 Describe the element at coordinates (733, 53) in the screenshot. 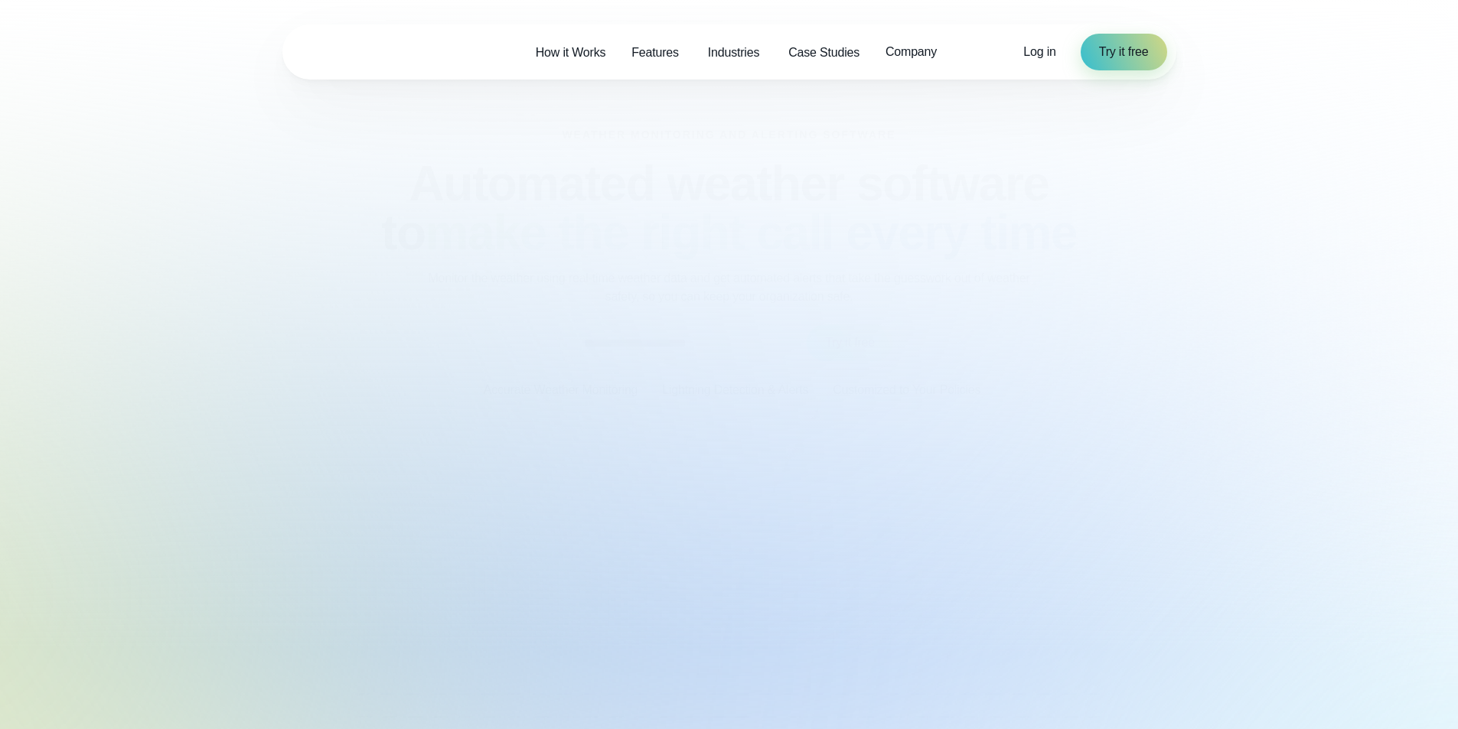

I see `span: Industries` at that location.